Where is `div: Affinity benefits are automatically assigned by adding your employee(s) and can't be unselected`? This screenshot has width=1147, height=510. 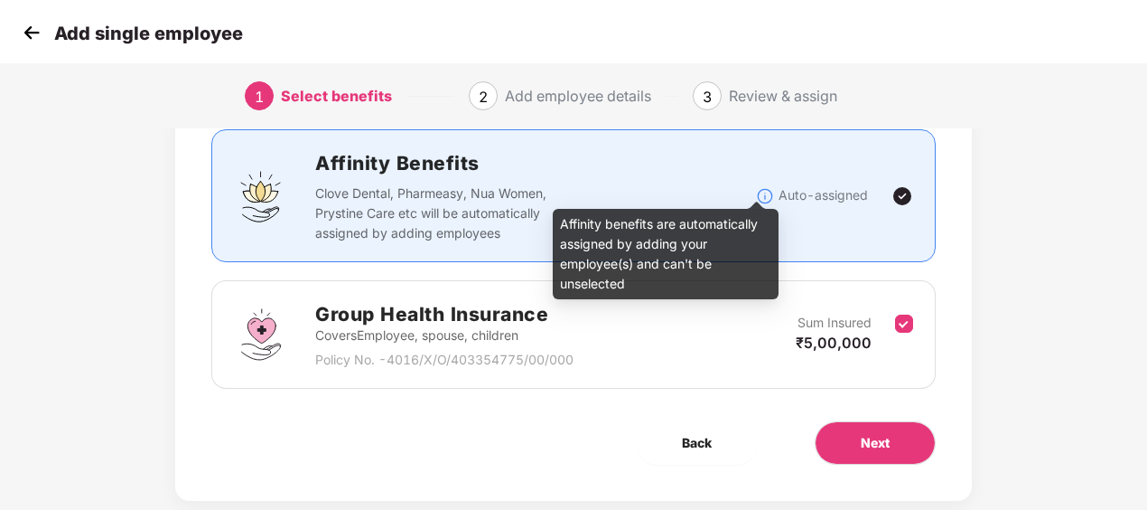 div: Affinity benefits are automatically assigned by adding your employee(s) and can't be unselected is located at coordinates (666, 254).